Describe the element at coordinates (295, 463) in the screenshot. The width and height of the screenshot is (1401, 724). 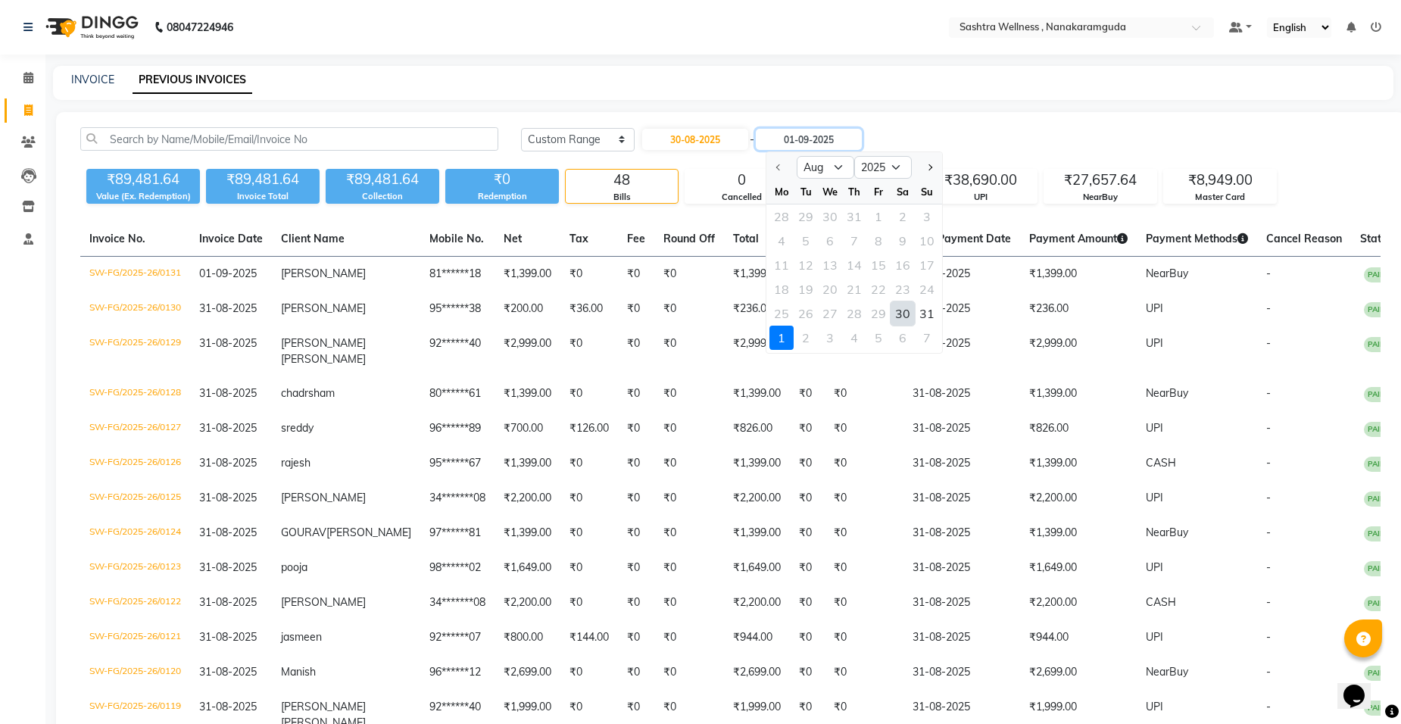
I see `span: rajesh` at that location.